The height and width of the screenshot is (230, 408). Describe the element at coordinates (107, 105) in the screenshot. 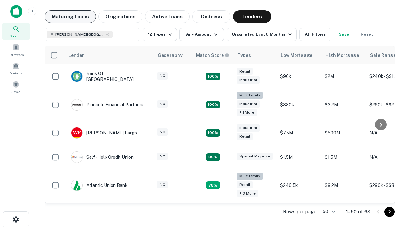

I see `div: Pinnacle Financial Partners` at that location.